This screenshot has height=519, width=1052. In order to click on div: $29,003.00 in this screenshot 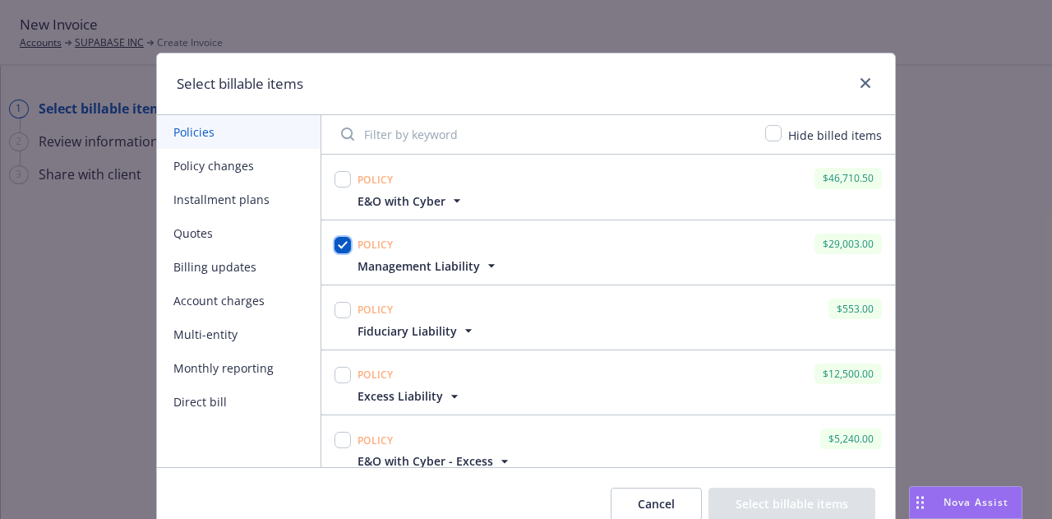, I will do `click(848, 243)`.